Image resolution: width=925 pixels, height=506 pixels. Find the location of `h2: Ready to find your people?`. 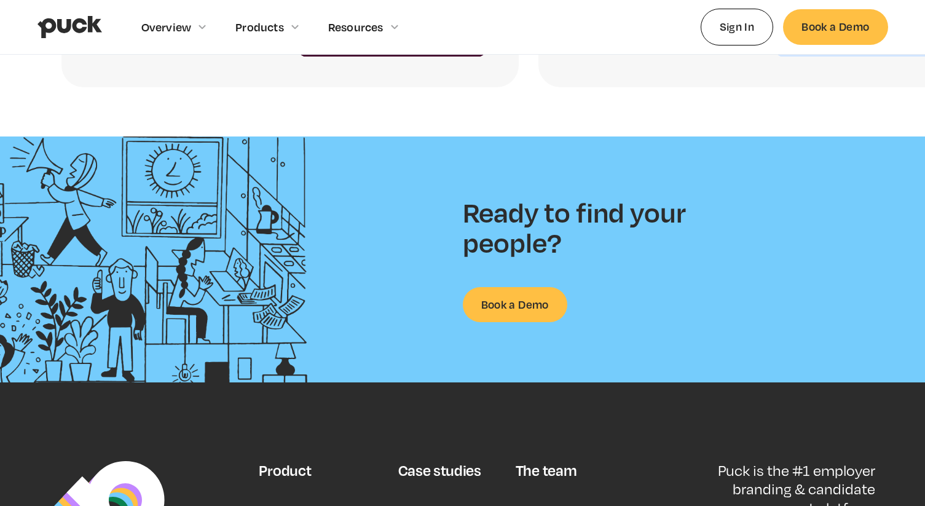

h2: Ready to find your people? is located at coordinates (586, 227).